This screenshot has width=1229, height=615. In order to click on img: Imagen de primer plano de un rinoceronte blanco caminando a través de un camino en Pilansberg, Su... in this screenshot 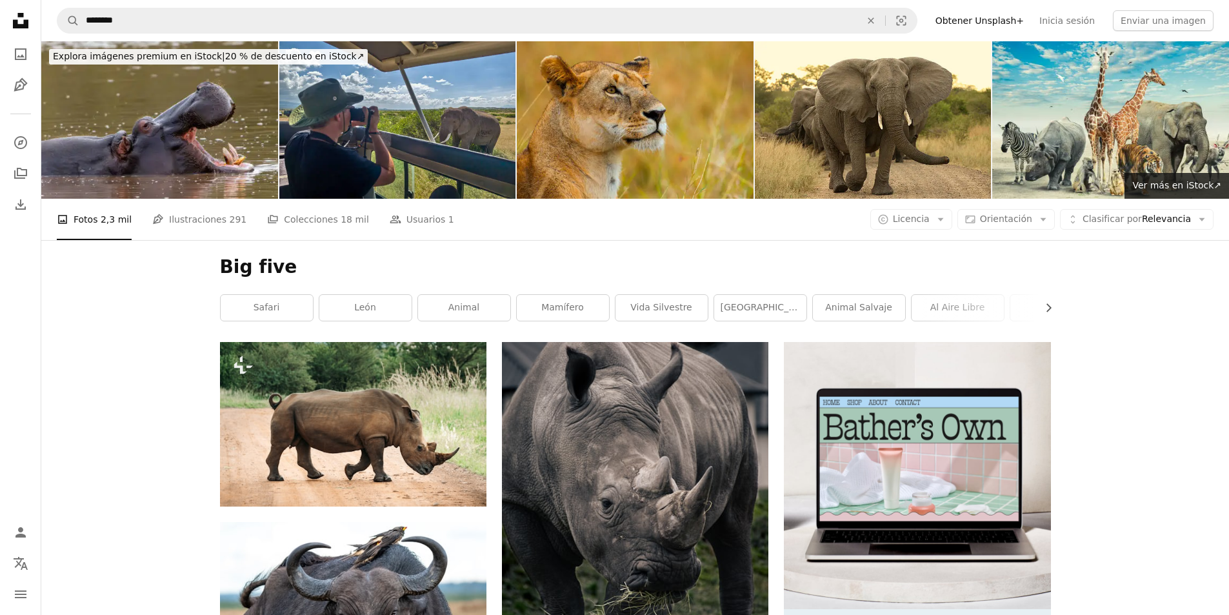, I will do `click(353, 424)`.